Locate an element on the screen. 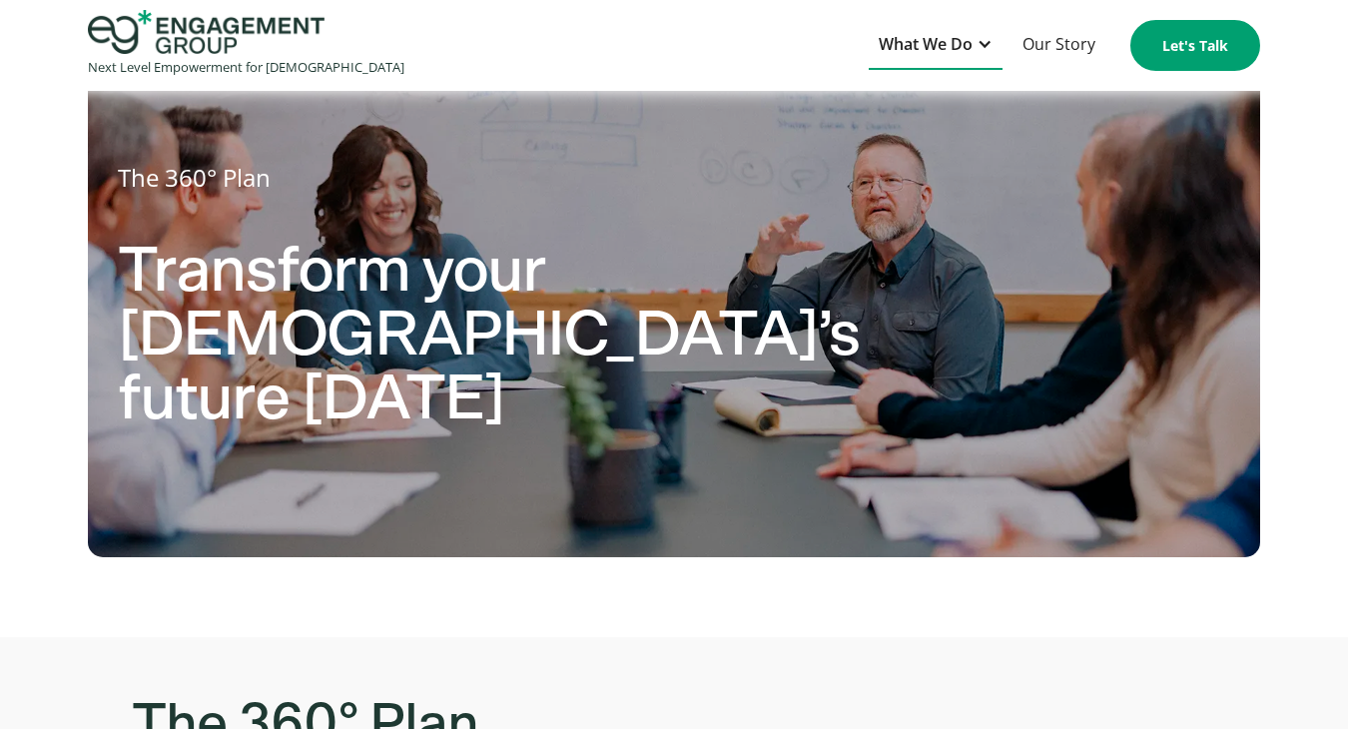  a: home is located at coordinates (246, 45).